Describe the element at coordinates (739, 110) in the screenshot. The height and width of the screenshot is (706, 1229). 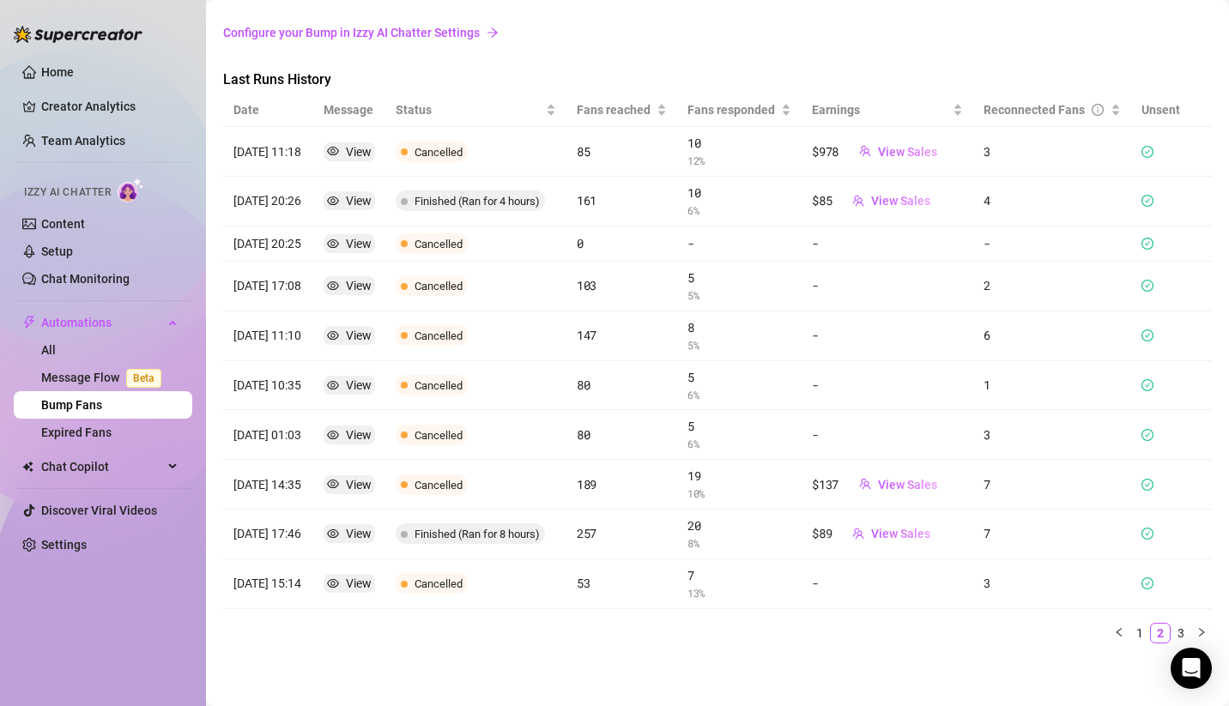
I see `th: Fans responded` at that location.